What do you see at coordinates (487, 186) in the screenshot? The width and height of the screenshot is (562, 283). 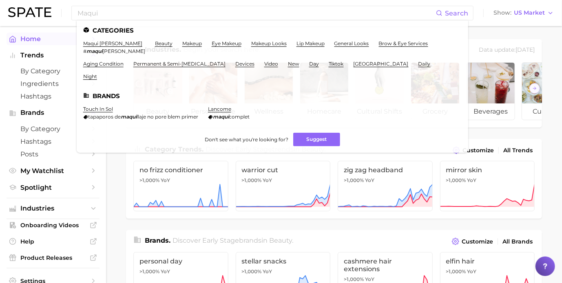 I see `a: mirror skin>1,000% YoY` at bounding box center [487, 186].